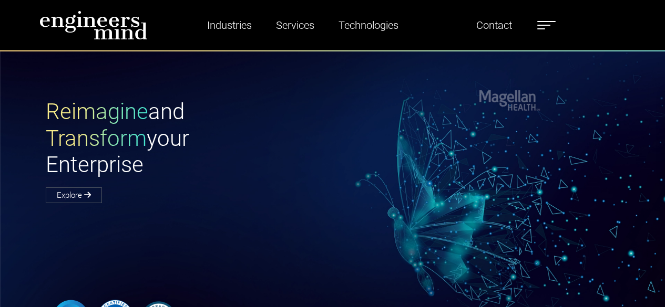  Describe the element at coordinates (96, 138) in the screenshot. I see `span: Transform` at that location.